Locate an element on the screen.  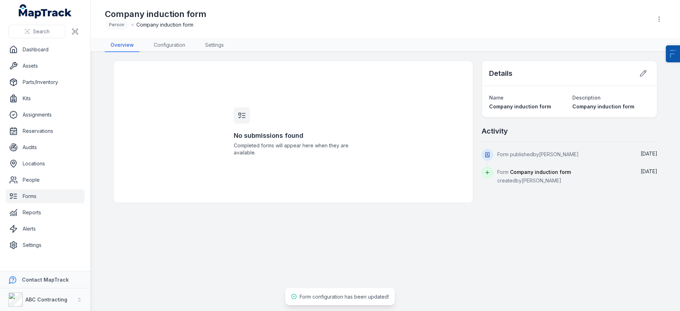
a: Configuration is located at coordinates (169, 45).